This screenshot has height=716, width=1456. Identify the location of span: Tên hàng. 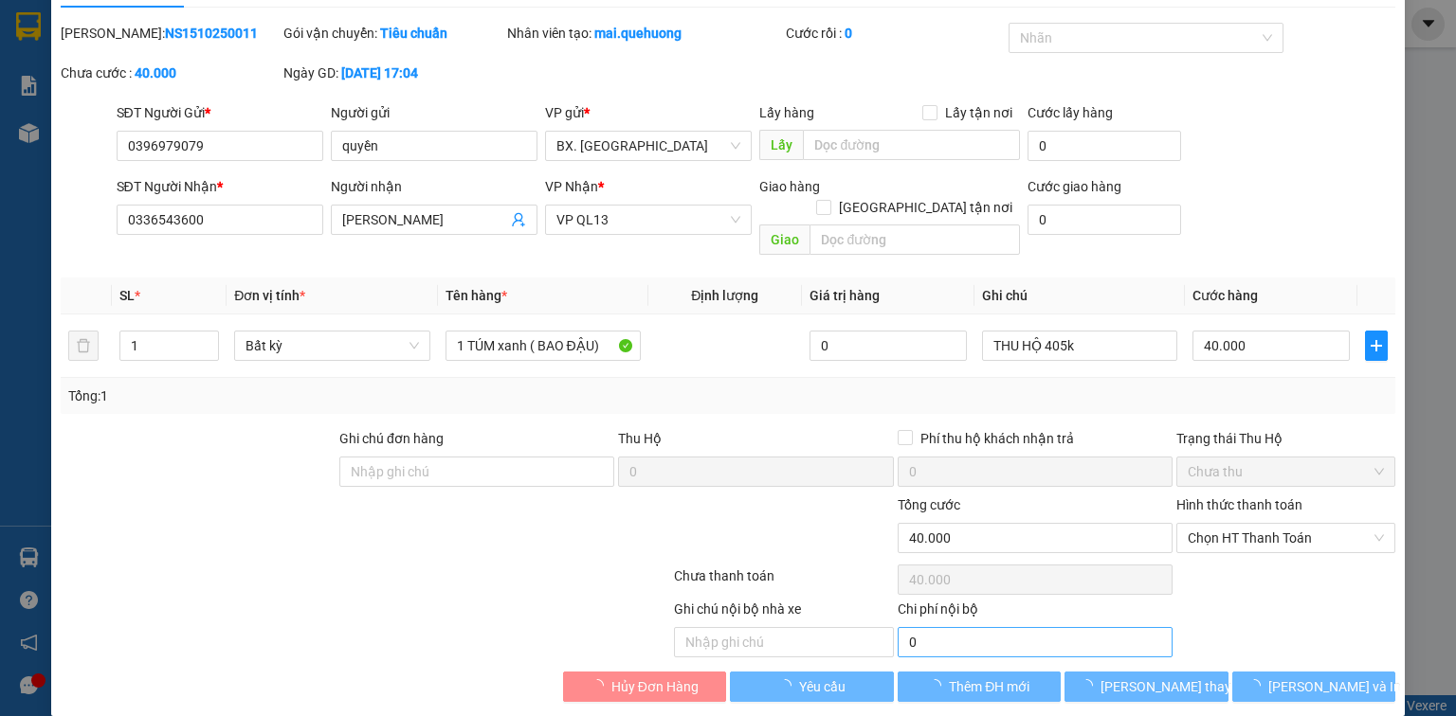
(476, 296).